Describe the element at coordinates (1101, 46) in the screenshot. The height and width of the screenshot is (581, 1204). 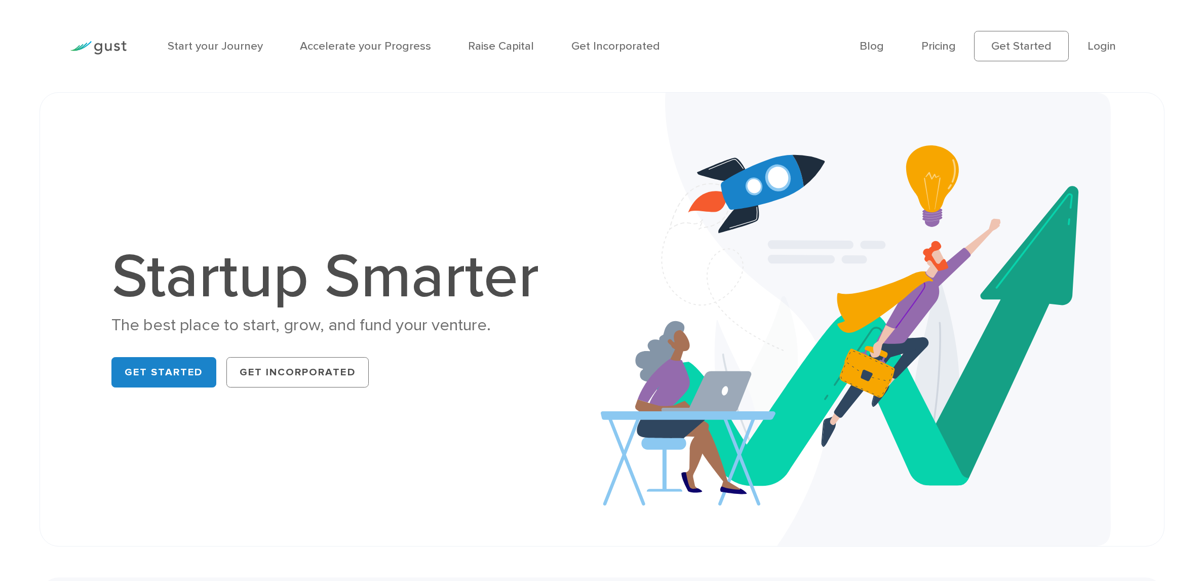
I see `a: Login` at that location.